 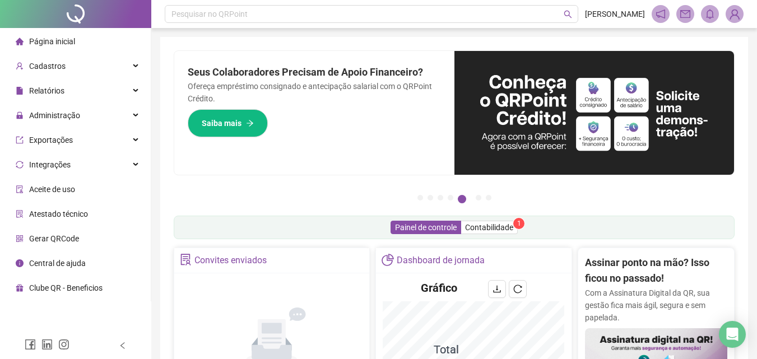 What do you see at coordinates (710, 14) in the screenshot?
I see `span: bell` at bounding box center [710, 14].